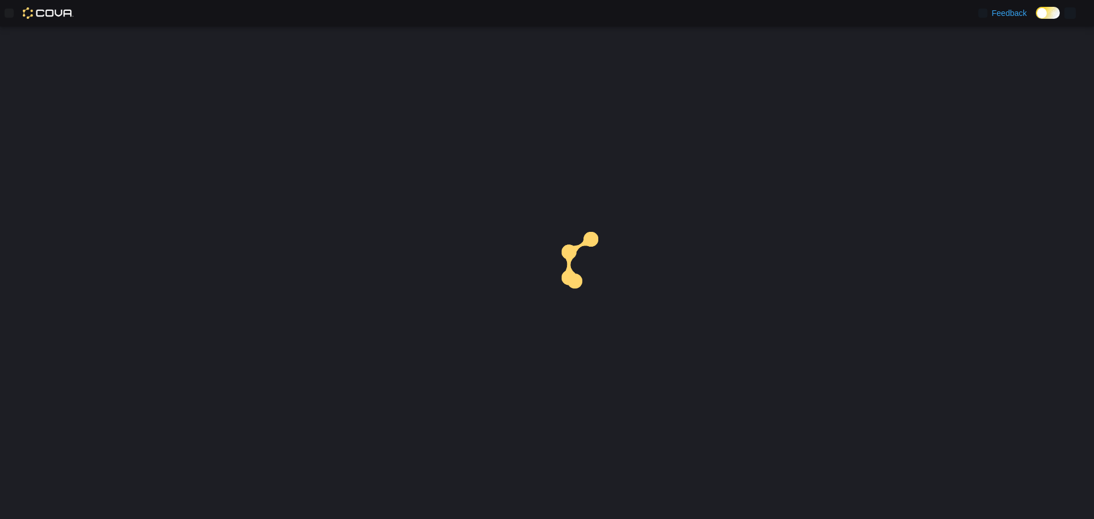 The height and width of the screenshot is (519, 1094). I want to click on span: Dark Mode, so click(1036, 19).